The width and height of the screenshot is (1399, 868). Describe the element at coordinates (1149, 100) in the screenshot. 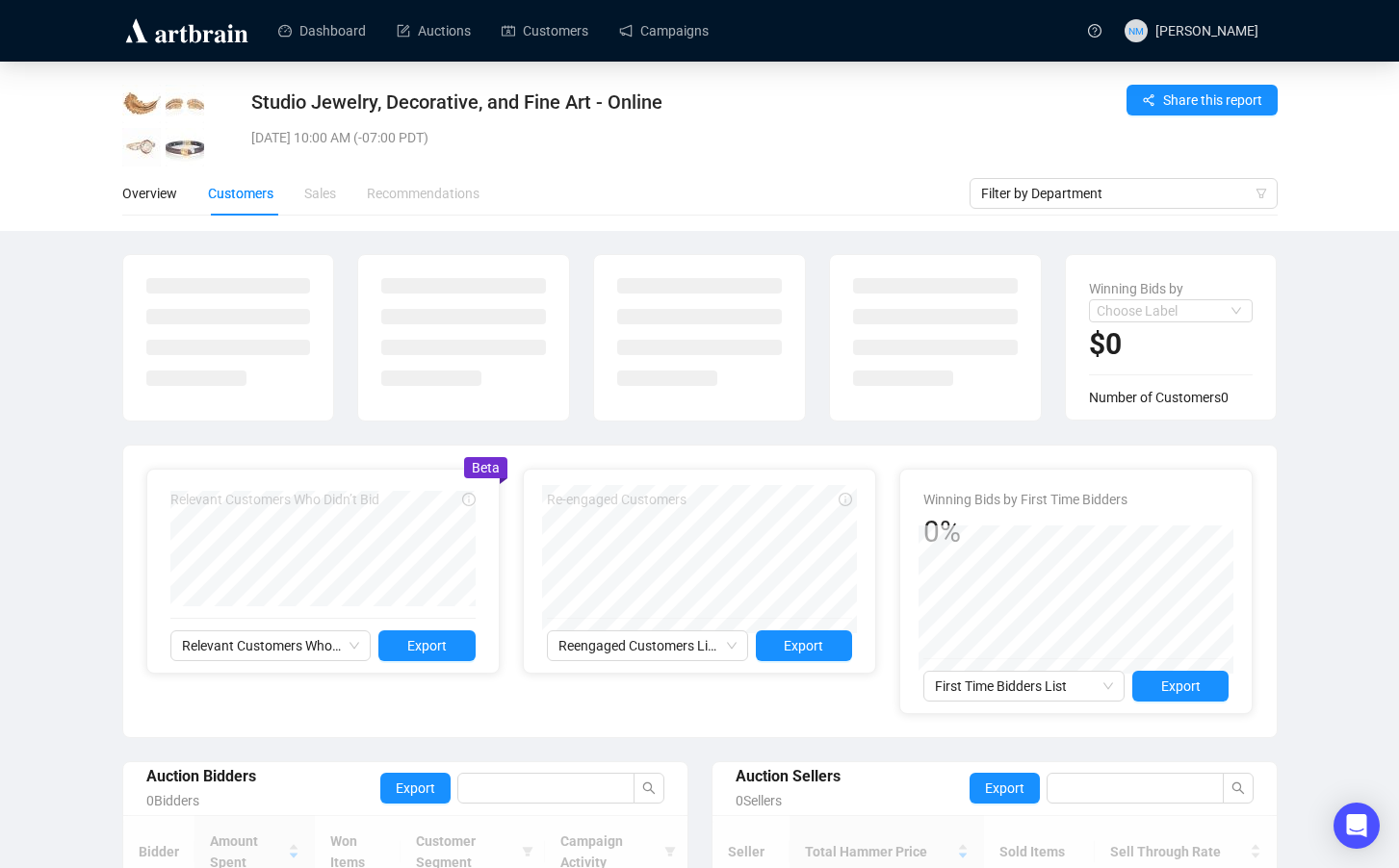

I see `span: share-alt` at that location.